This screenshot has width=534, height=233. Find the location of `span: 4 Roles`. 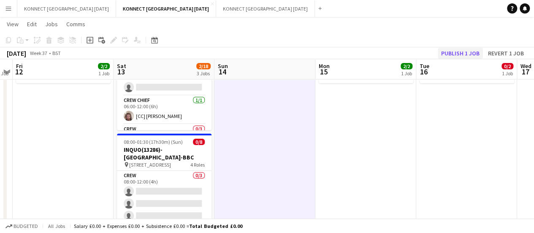

span: 4 Roles is located at coordinates (197, 164).